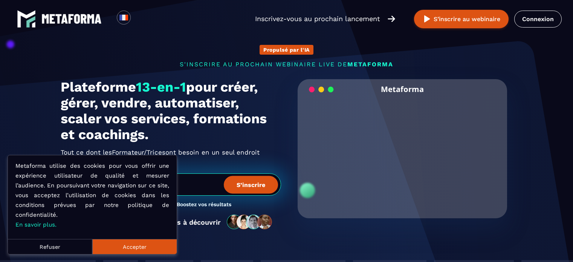 This screenshot has width=573, height=262. I want to click on img: fr, so click(123, 17).